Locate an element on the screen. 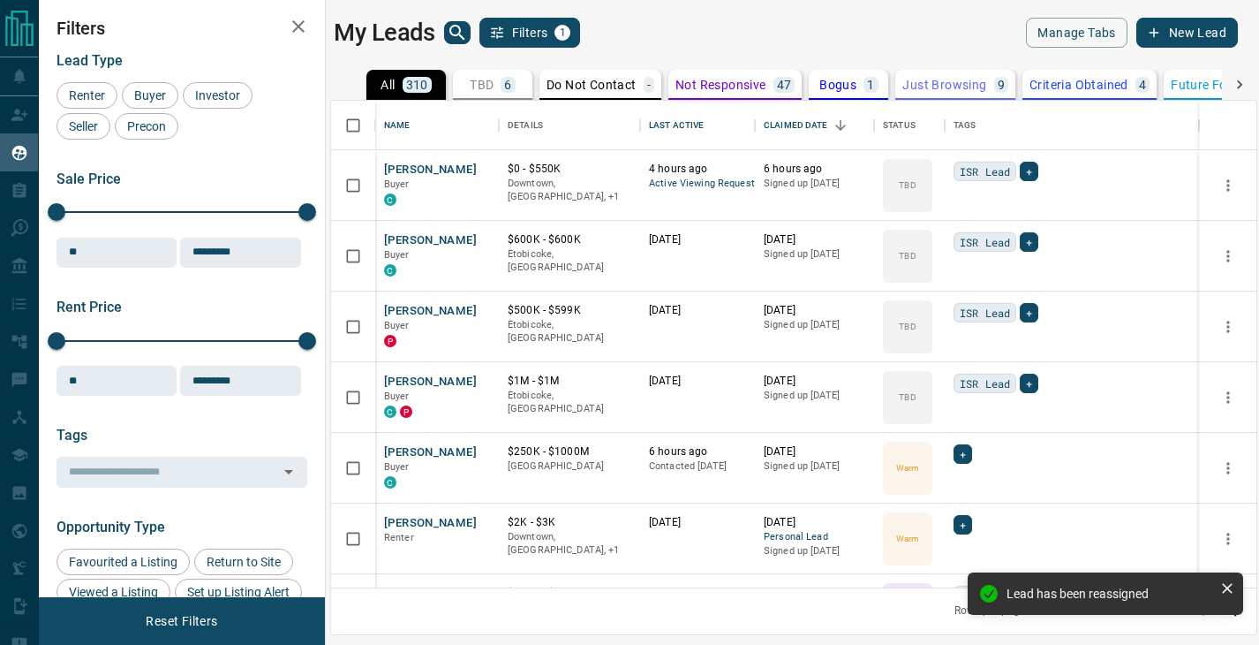 This screenshot has height=645, width=1259. span: Tags is located at coordinates (72, 434).